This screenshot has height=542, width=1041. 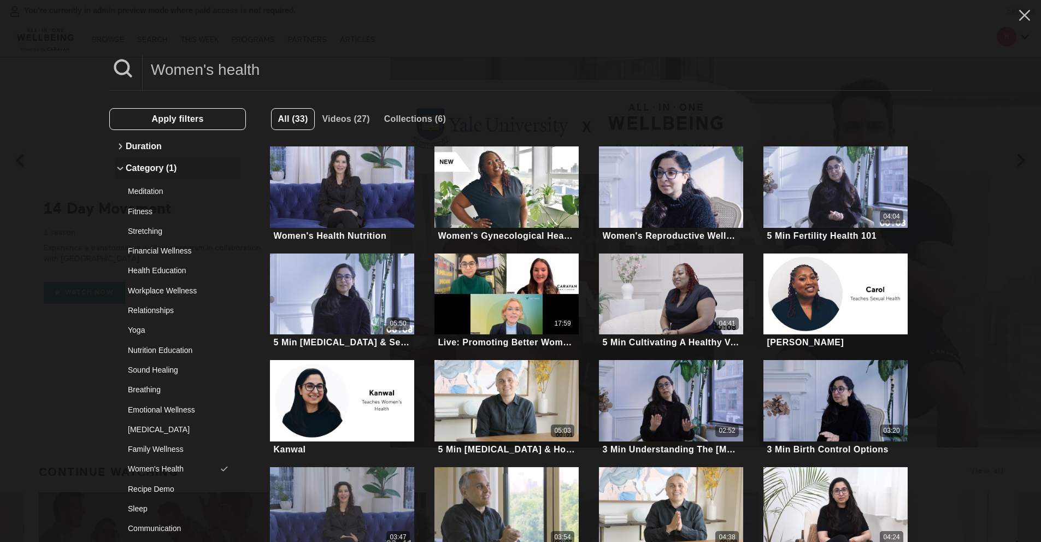 I want to click on div: Relationships, so click(x=173, y=310).